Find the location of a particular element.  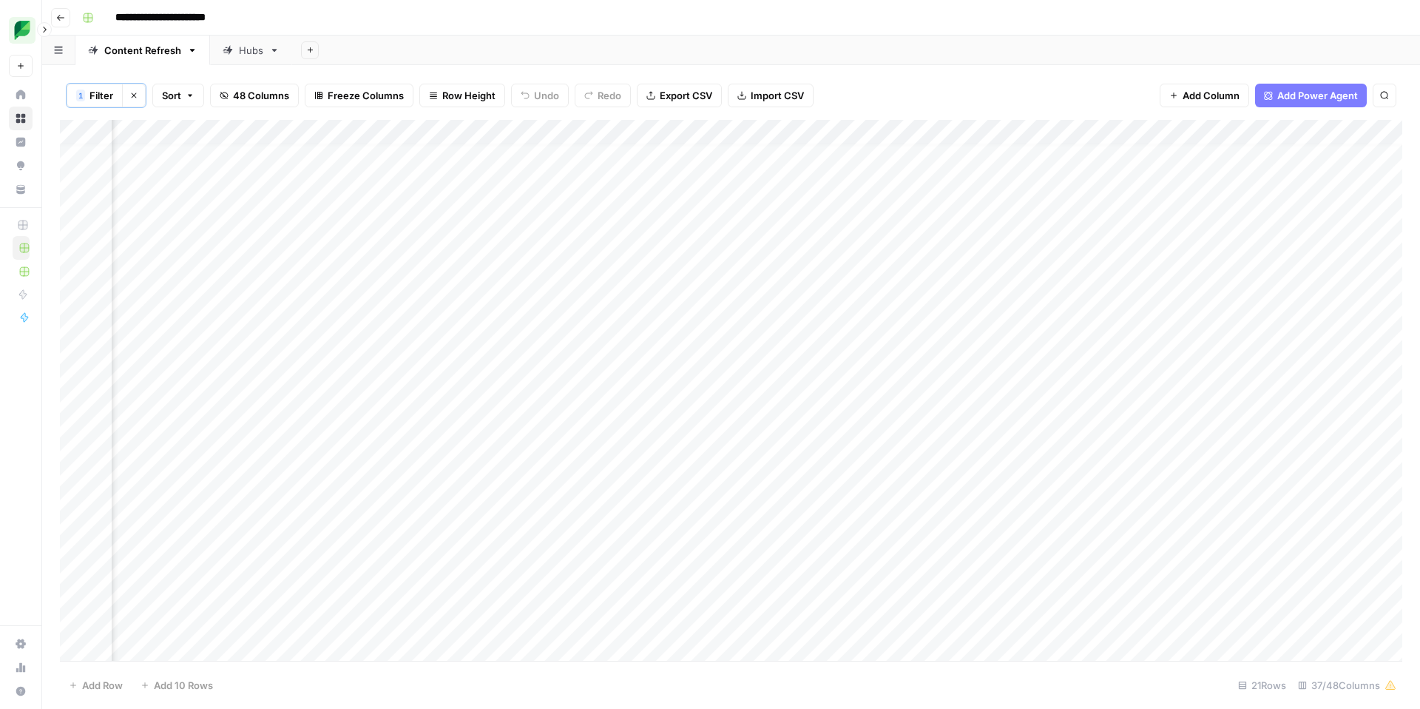

div: 37/48 Columns is located at coordinates (1347, 685).